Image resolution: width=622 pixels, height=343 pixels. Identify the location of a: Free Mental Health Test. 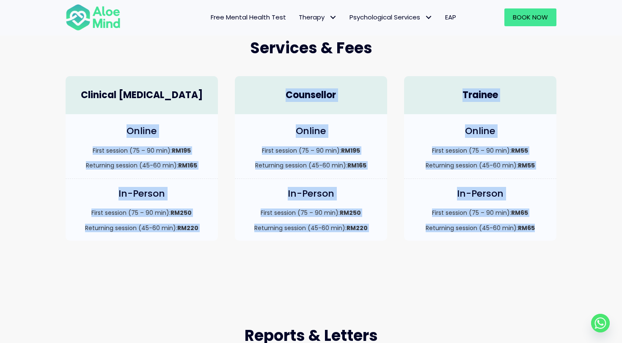
(248, 17).